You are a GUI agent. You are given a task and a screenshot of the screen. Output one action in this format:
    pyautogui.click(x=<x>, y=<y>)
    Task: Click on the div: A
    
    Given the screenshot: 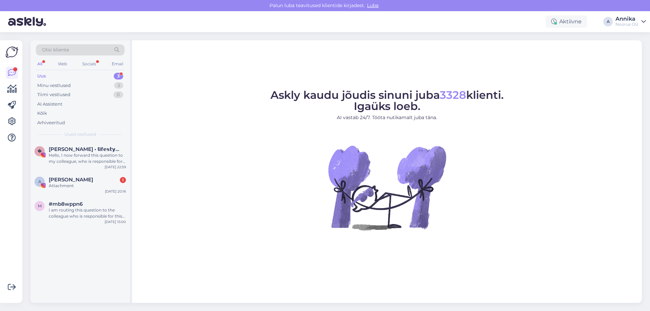 What is the action you would take?
    pyautogui.click(x=608, y=22)
    